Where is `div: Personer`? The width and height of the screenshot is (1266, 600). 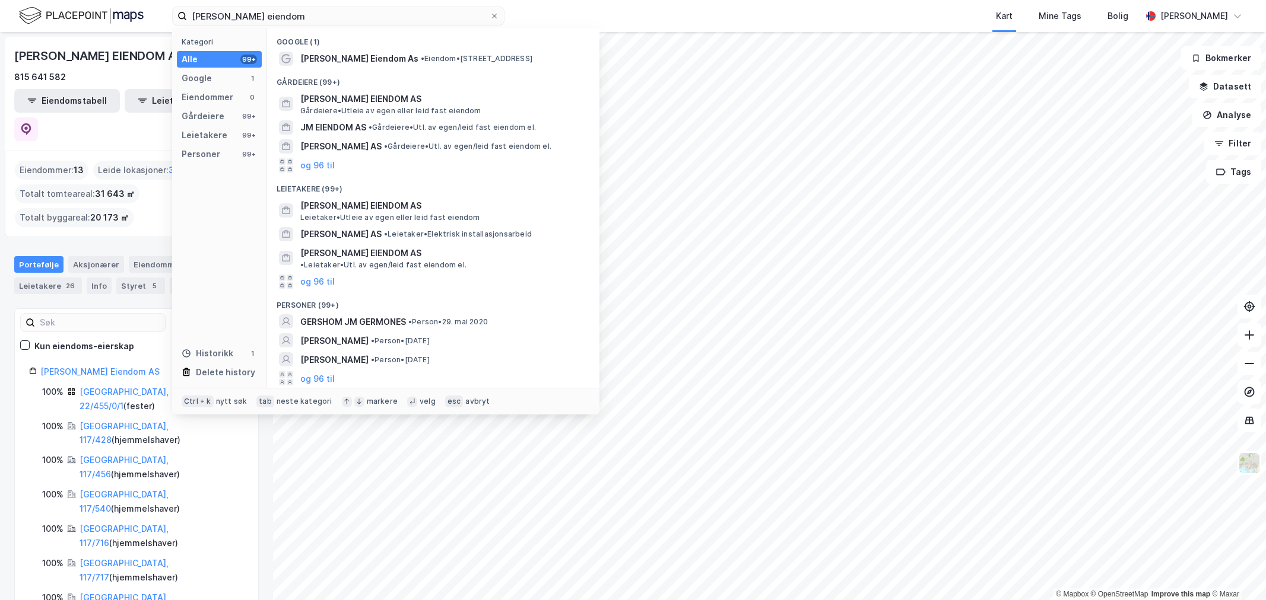
div: Personer is located at coordinates (201, 154).